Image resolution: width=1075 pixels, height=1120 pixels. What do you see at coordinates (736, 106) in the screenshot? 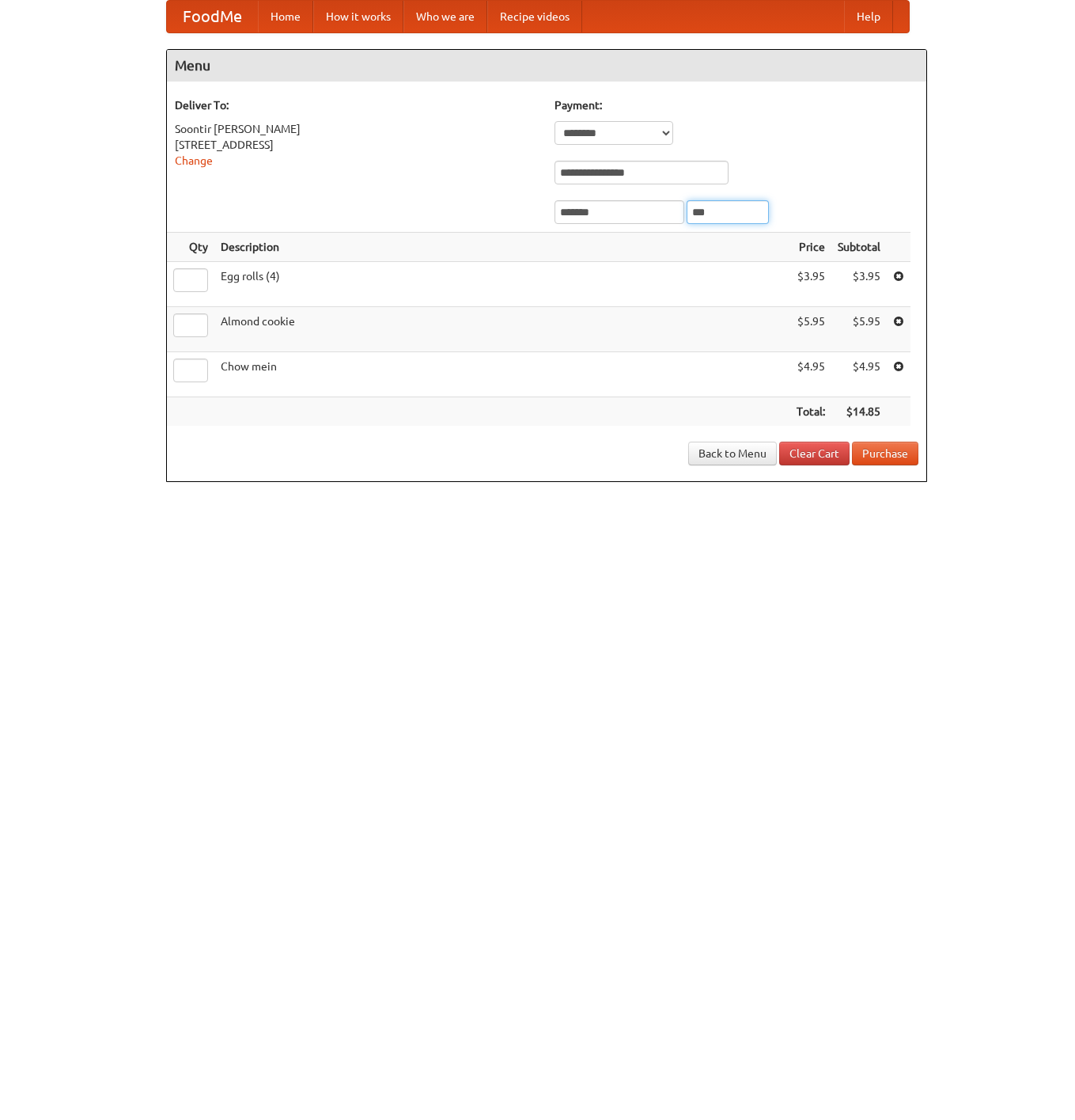
I see `h5: Payment:` at bounding box center [736, 106].